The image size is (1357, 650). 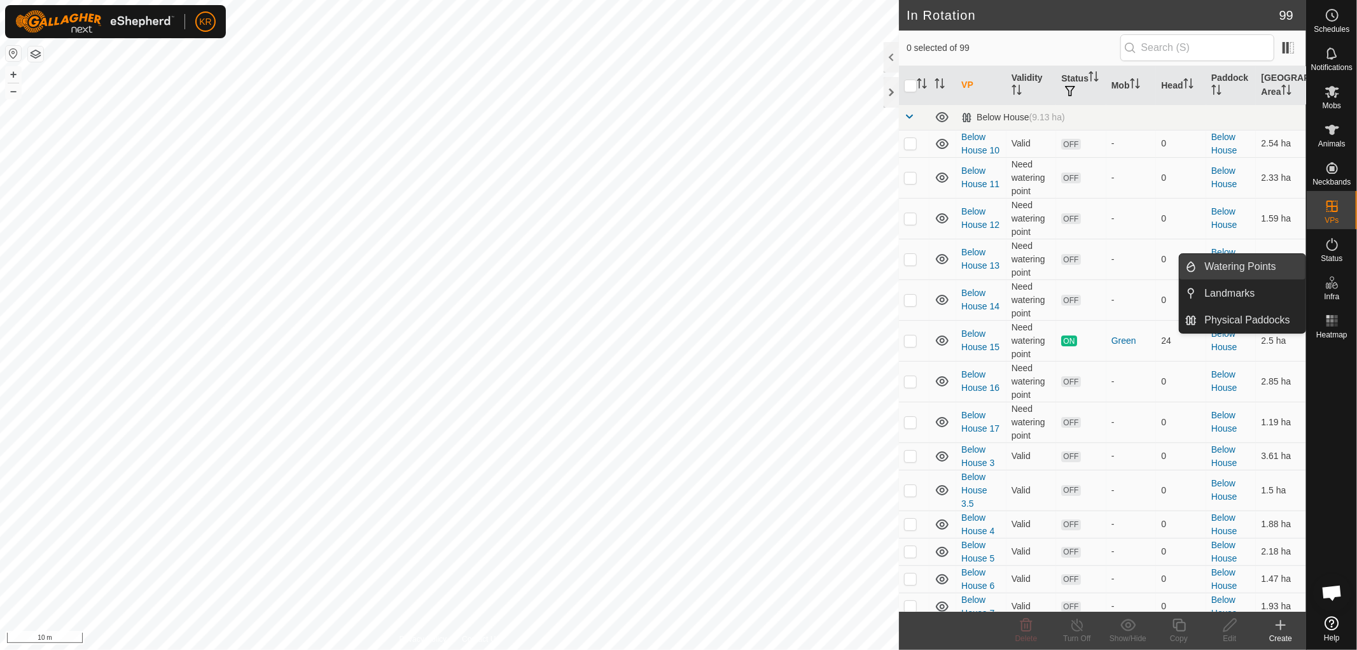 What do you see at coordinates (1014, 48) in the screenshot?
I see `span: 0 selected of 99` at bounding box center [1014, 48].